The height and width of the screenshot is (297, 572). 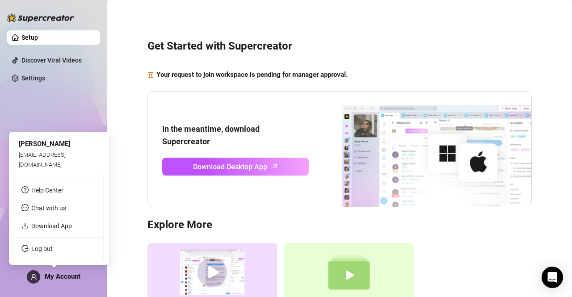 I want to click on span: message, so click(x=25, y=208).